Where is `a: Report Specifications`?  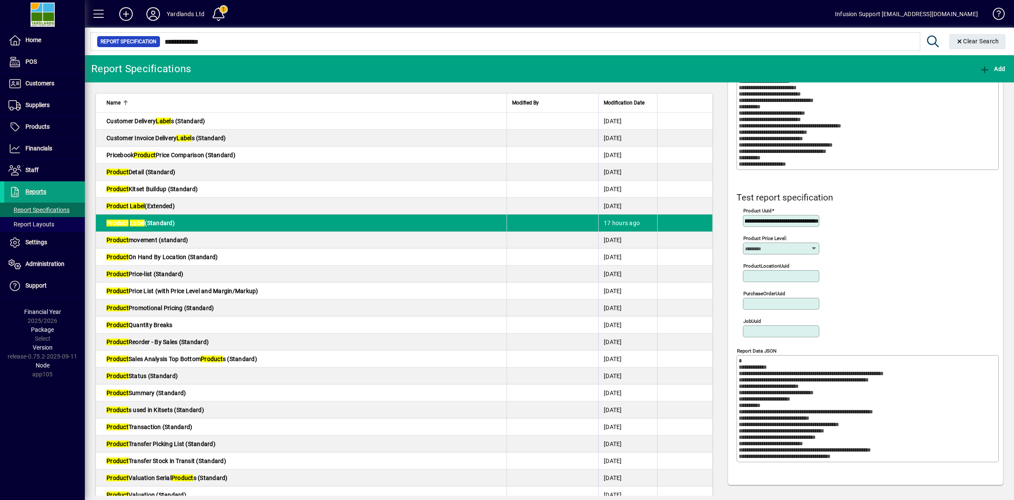
a: Report Specifications is located at coordinates (45, 210).